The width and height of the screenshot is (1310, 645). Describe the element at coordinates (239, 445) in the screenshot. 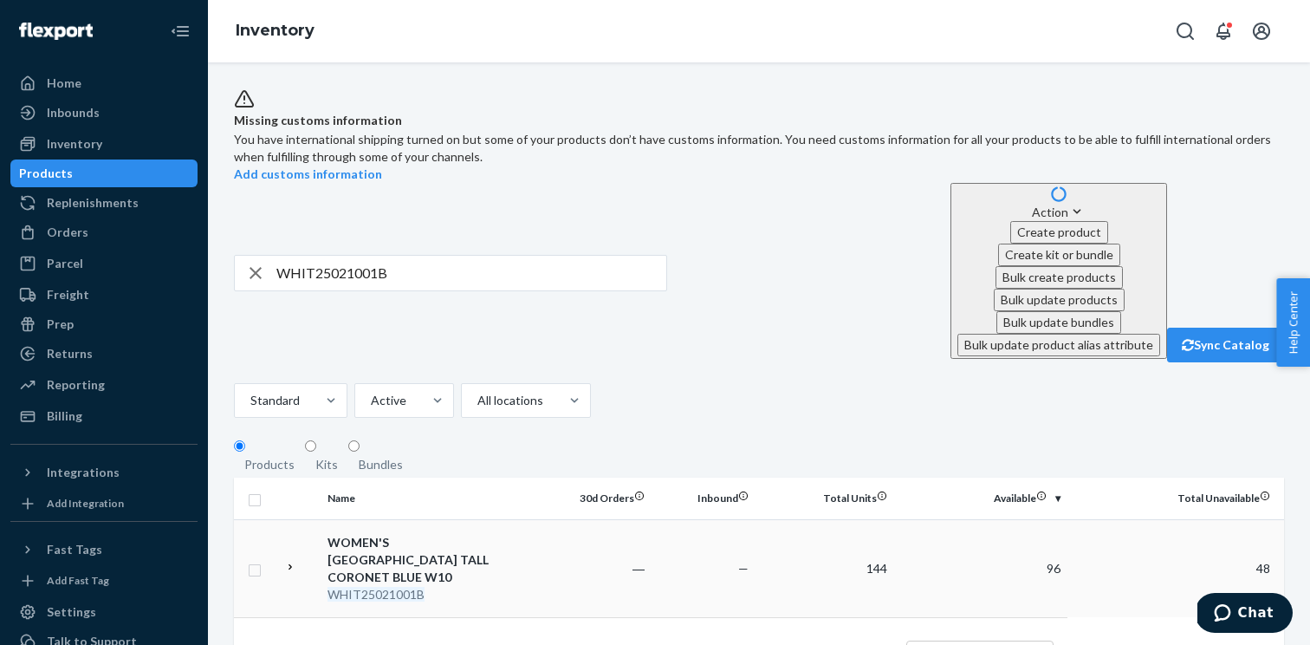

I see `input: Products` at that location.